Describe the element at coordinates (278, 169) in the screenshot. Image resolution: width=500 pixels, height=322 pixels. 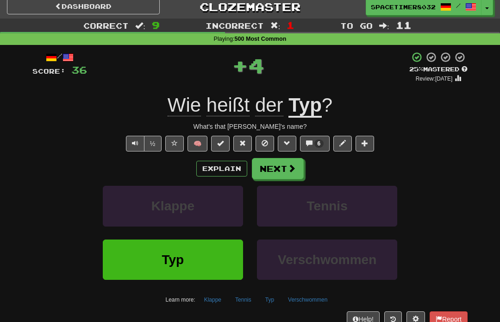
I see `button: Next` at that location.